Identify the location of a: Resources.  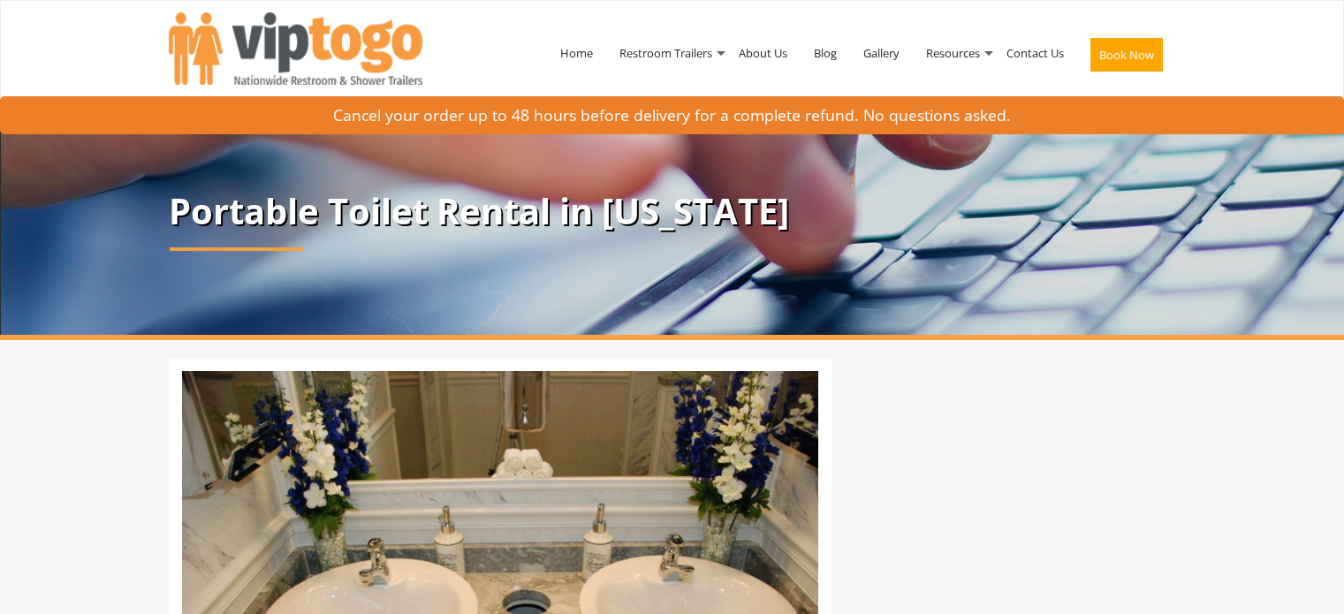
(953, 53).